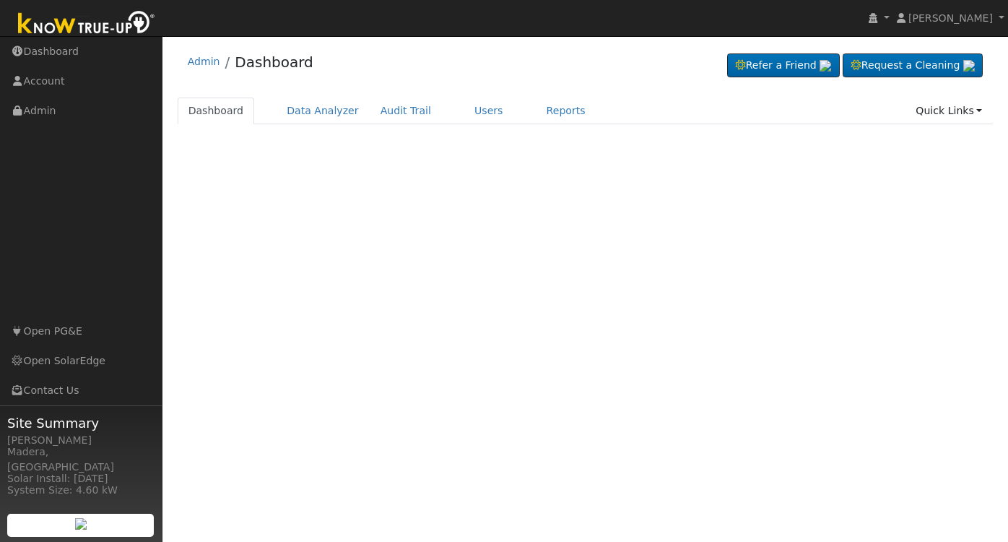 The height and width of the screenshot is (542, 1008). Describe the element at coordinates (406, 111) in the screenshot. I see `a: Audit Trail` at that location.